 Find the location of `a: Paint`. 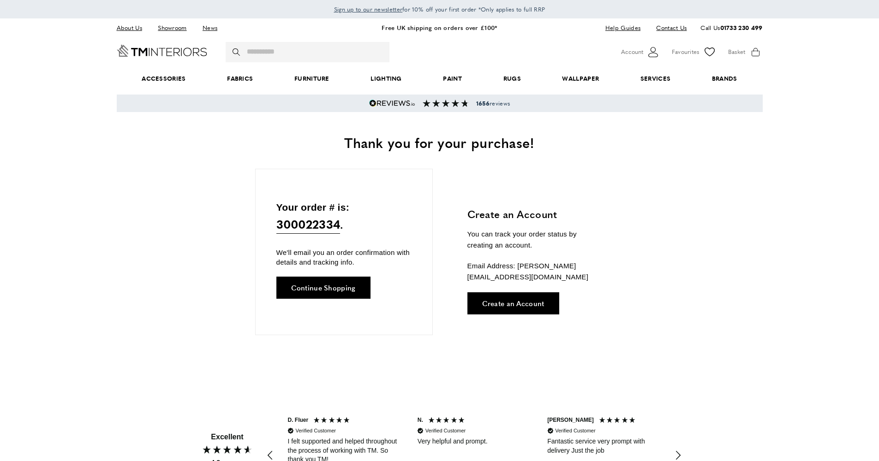

a: Paint is located at coordinates (453, 78).